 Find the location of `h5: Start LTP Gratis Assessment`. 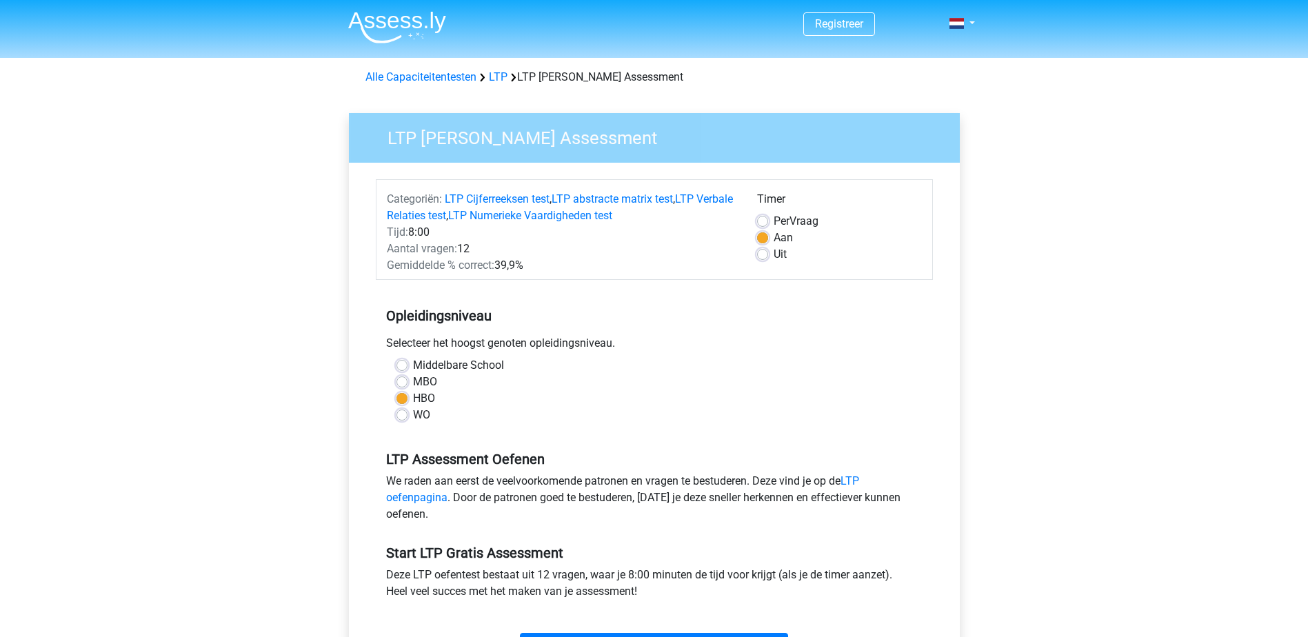

h5: Start LTP Gratis Assessment is located at coordinates (655, 553).